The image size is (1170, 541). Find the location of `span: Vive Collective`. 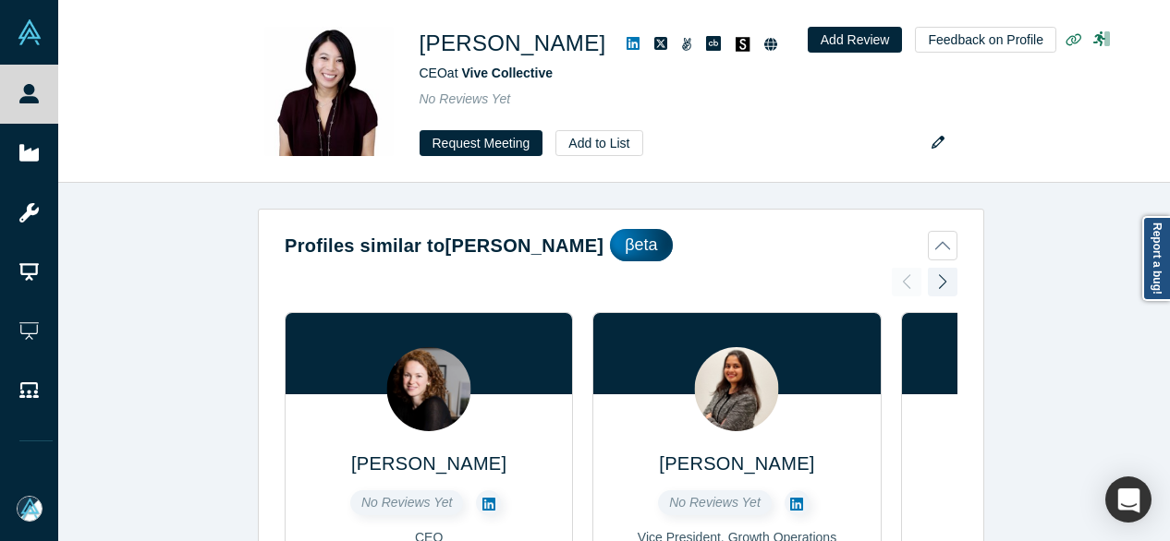

span: Vive Collective is located at coordinates (506, 73).